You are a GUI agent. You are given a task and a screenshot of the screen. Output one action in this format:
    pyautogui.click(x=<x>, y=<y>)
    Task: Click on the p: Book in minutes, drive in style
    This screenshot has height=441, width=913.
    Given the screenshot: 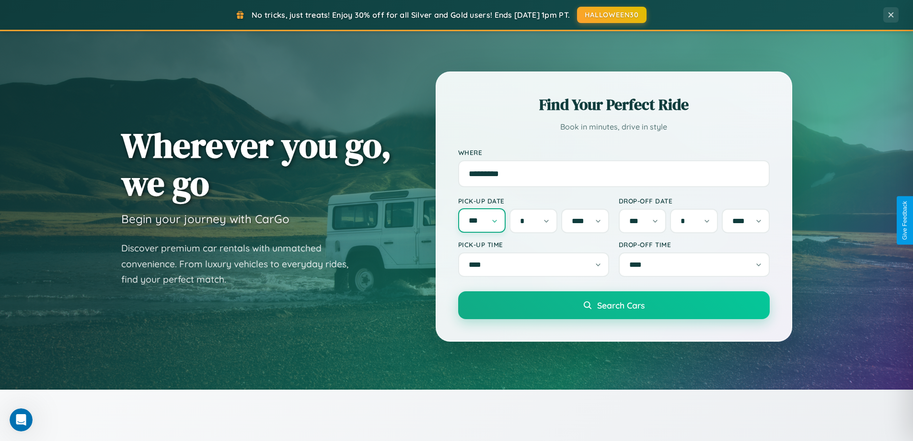 What is the action you would take?
    pyautogui.click(x=614, y=127)
    